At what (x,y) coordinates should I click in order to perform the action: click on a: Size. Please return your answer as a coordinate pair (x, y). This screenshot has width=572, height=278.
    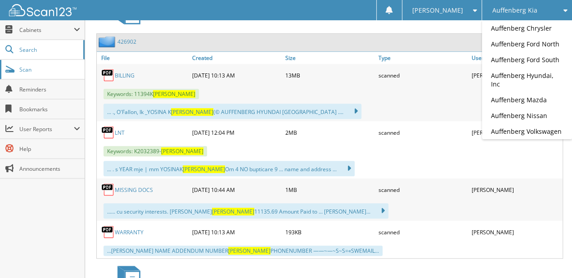
    Looking at the image, I should click on (329, 58).